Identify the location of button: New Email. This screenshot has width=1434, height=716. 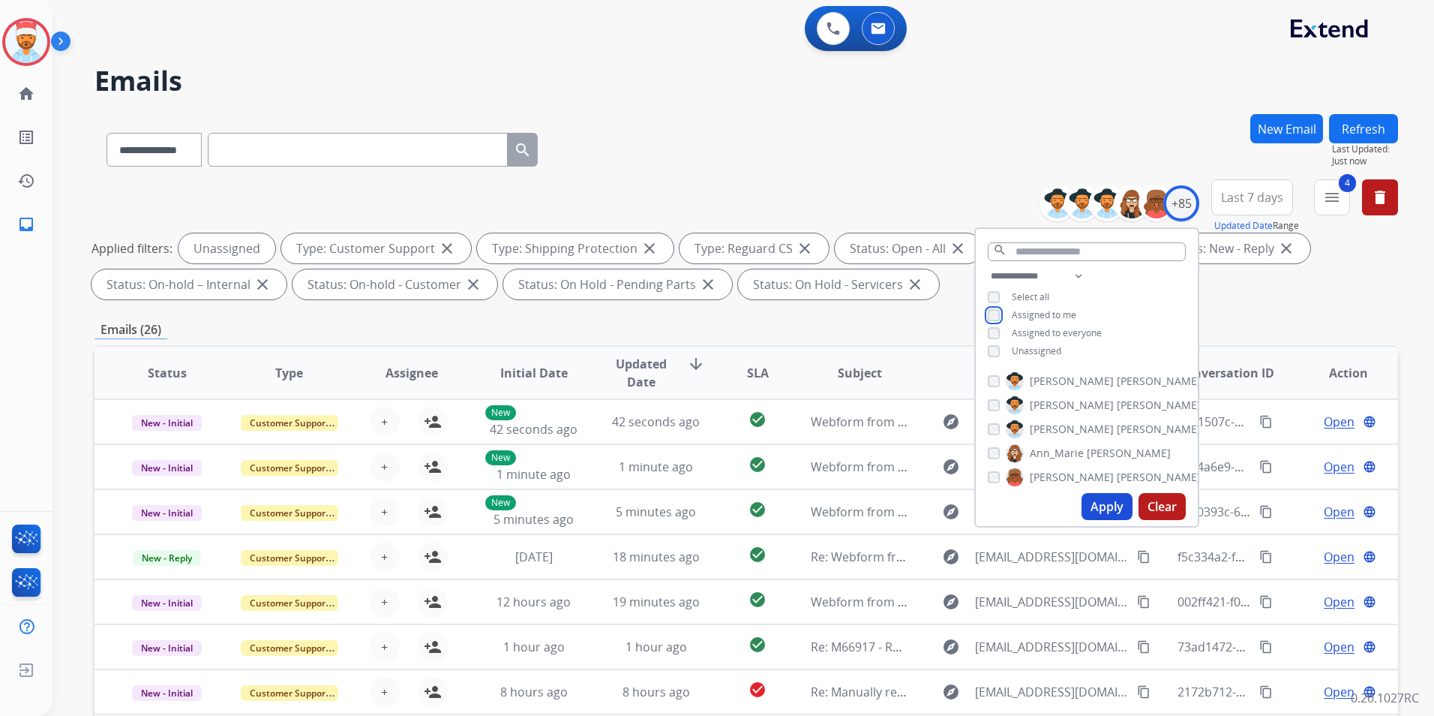
(1286, 128).